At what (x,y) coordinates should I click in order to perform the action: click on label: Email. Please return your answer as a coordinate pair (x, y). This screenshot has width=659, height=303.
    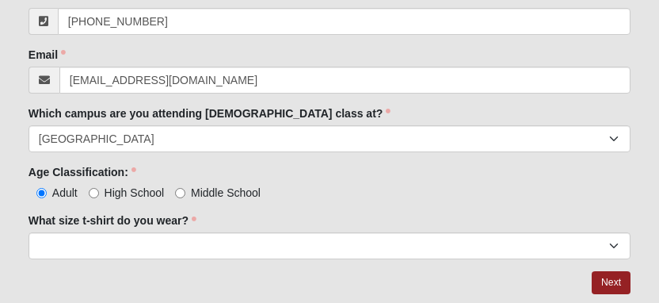
    Looking at the image, I should click on (47, 55).